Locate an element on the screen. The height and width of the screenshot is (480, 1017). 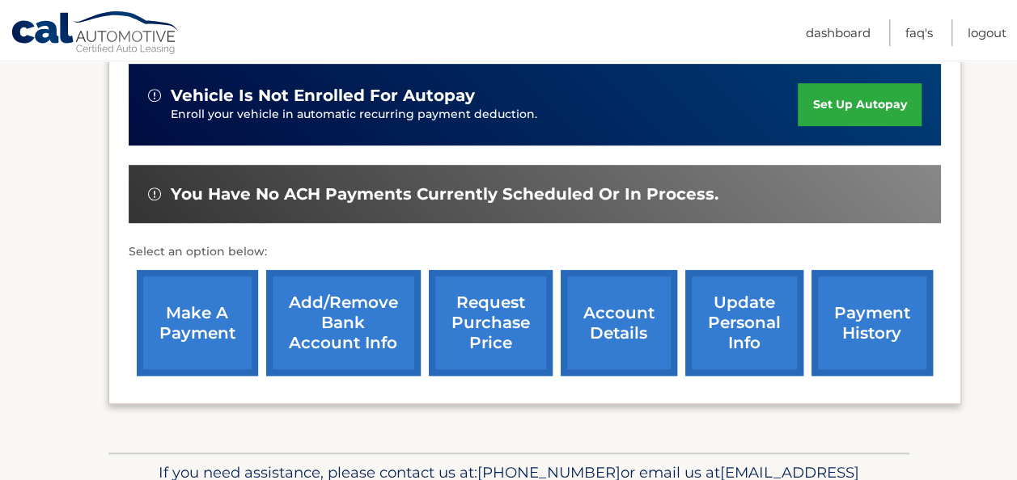
a: FAQ's is located at coordinates (919, 32).